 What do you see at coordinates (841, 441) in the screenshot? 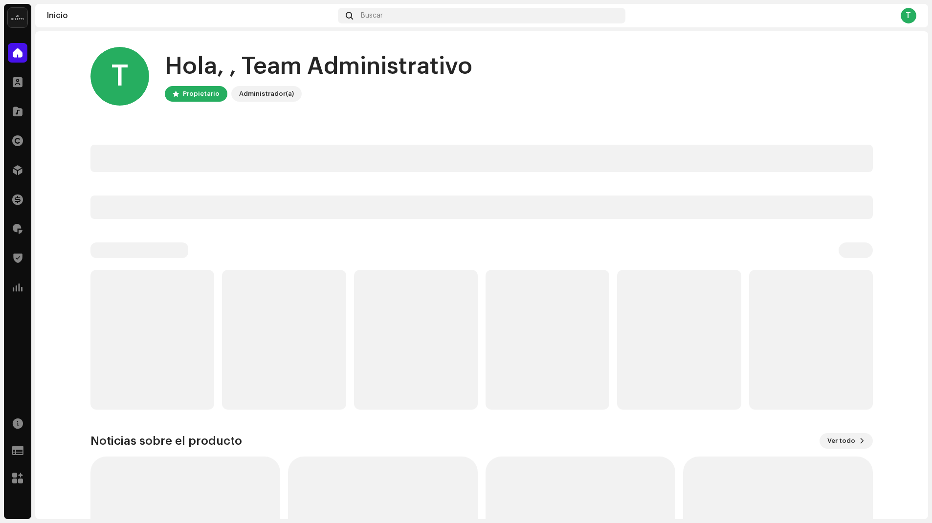
I see `span: Ver todo` at bounding box center [841, 441].